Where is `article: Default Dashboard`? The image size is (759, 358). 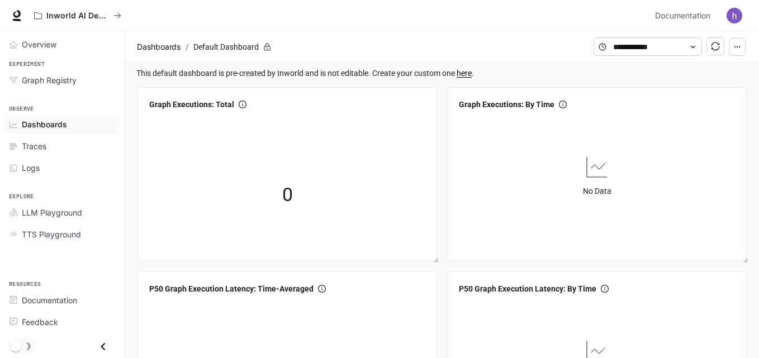
article: Default Dashboard is located at coordinates (226, 47).